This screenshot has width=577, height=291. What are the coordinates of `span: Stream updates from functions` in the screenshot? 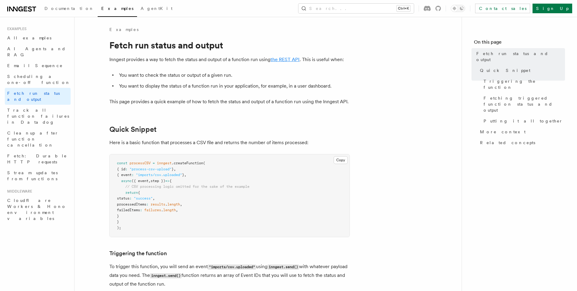 It's located at (32, 176).